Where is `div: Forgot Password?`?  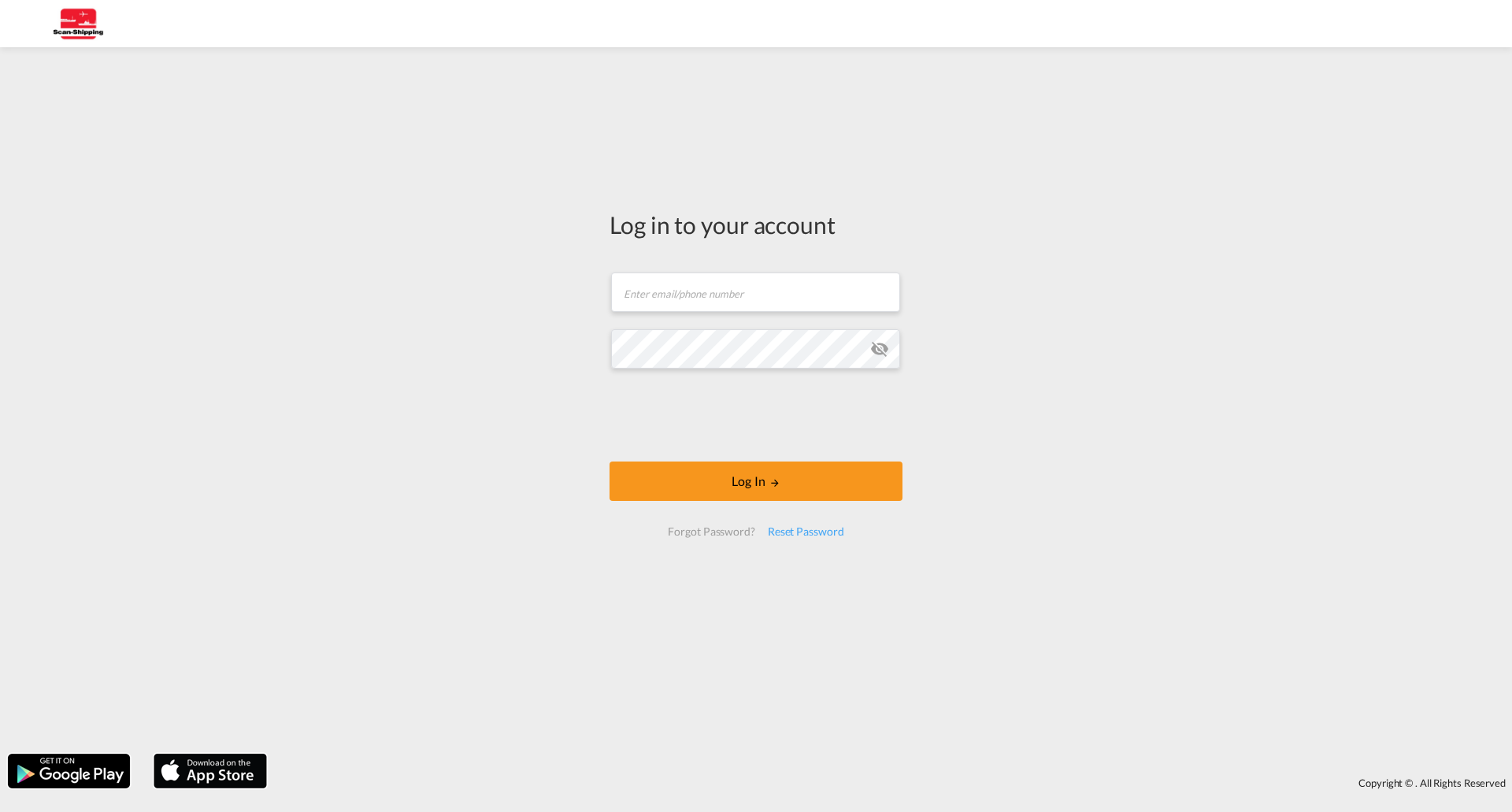 div: Forgot Password? is located at coordinates (711, 532).